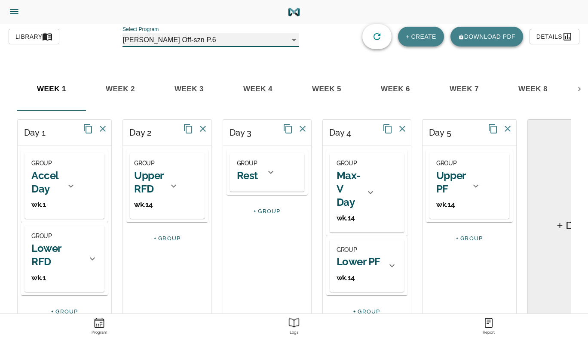  I want to click on h2: Max-V Day, so click(348, 189).